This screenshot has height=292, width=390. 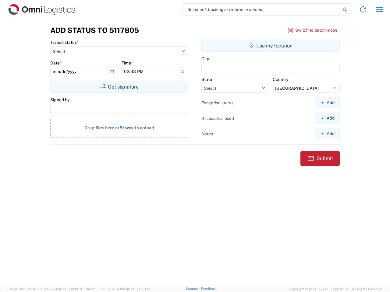 I want to click on label: City, so click(x=205, y=59).